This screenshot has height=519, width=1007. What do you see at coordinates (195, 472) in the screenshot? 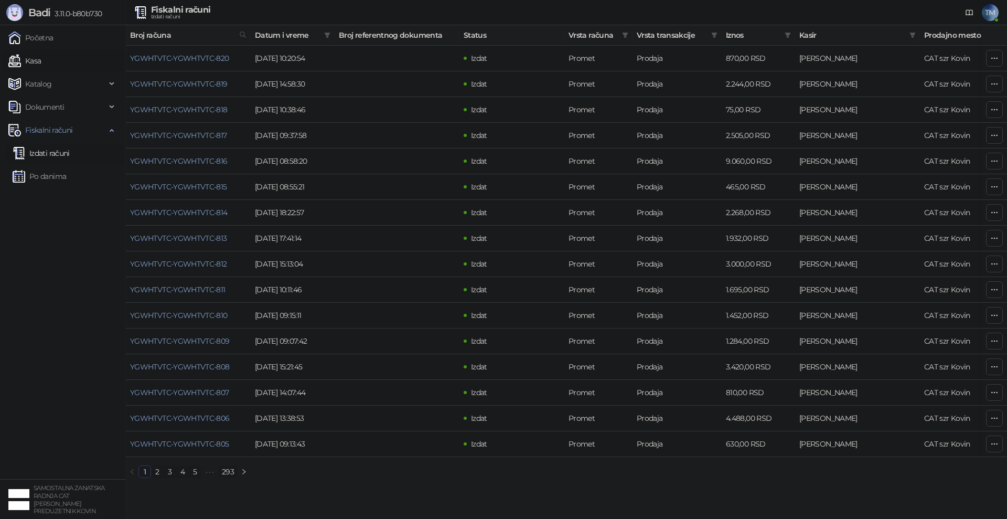
I see `a: 5` at bounding box center [195, 472].